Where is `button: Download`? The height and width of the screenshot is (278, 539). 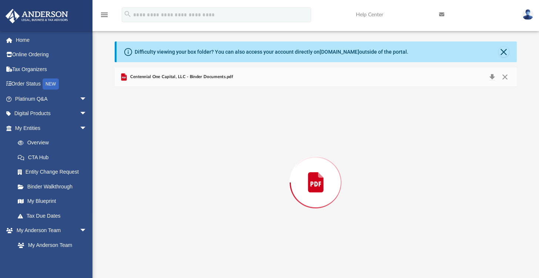
button: Download is located at coordinates (492, 77).